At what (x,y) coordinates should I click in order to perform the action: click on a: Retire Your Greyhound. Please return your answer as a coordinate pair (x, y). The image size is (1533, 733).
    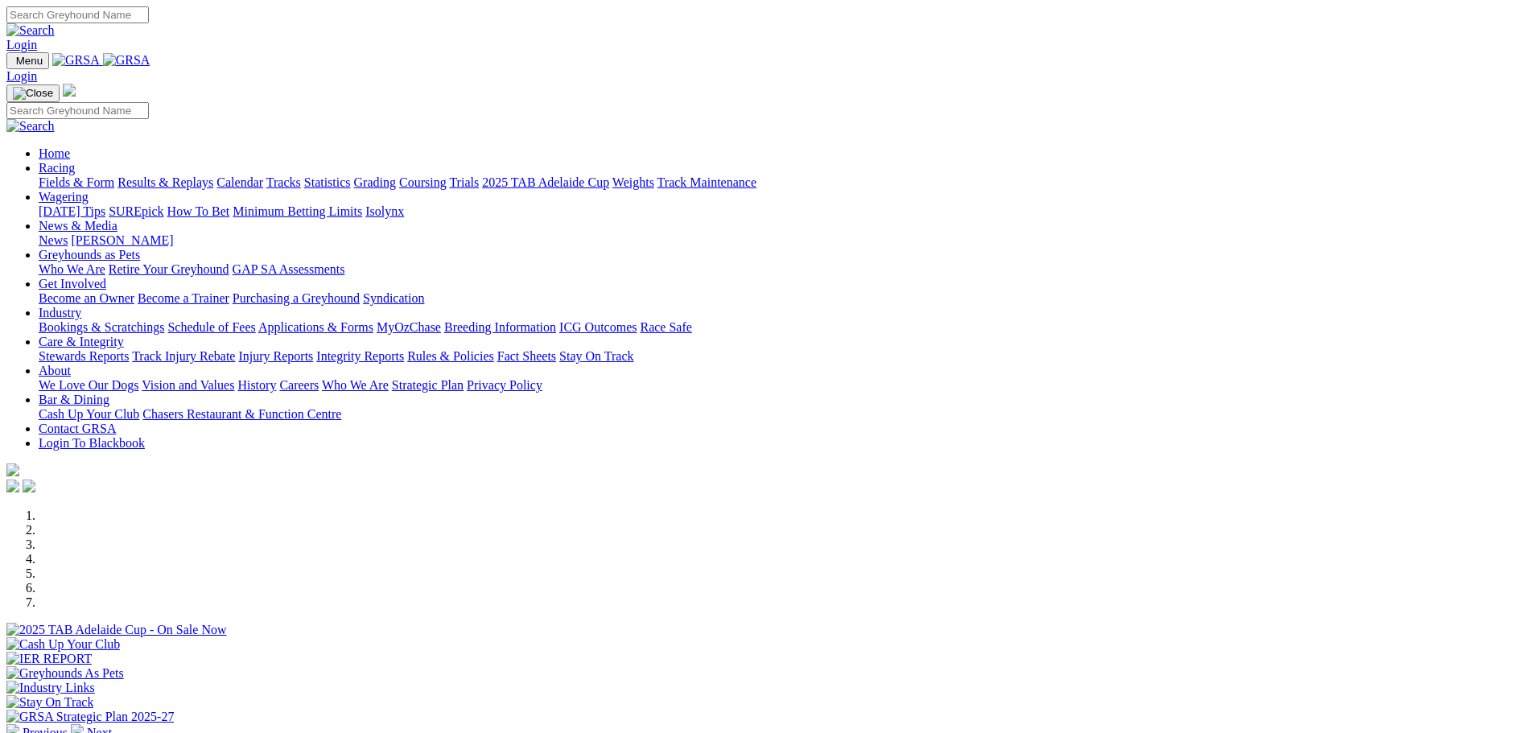
    Looking at the image, I should click on (169, 269).